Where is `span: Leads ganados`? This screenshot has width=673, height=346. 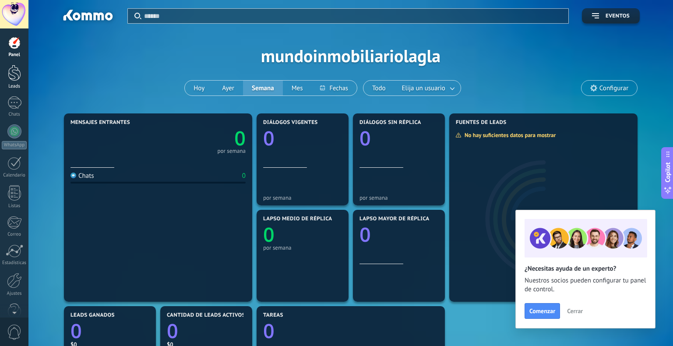
span: Leads ganados is located at coordinates (92, 315).